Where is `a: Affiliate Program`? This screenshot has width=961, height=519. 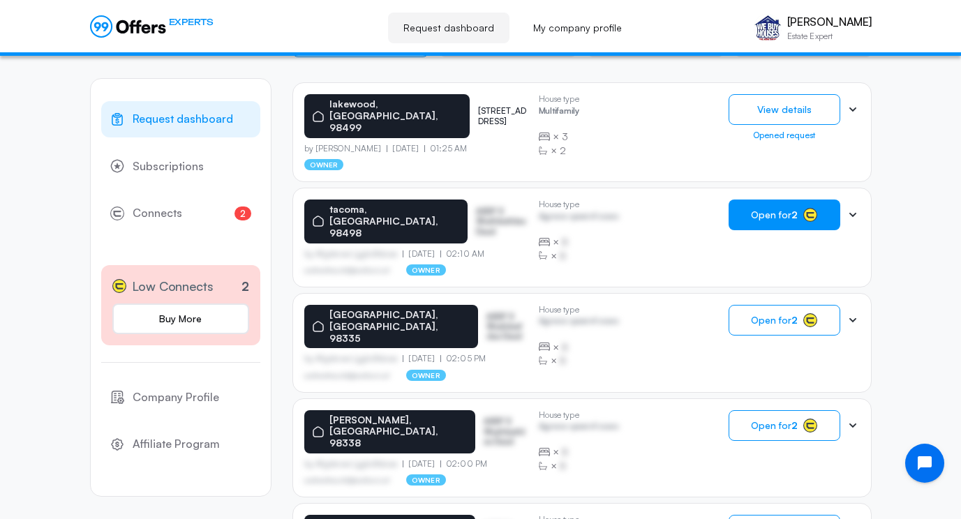 a: Affiliate Program is located at coordinates (181, 444).